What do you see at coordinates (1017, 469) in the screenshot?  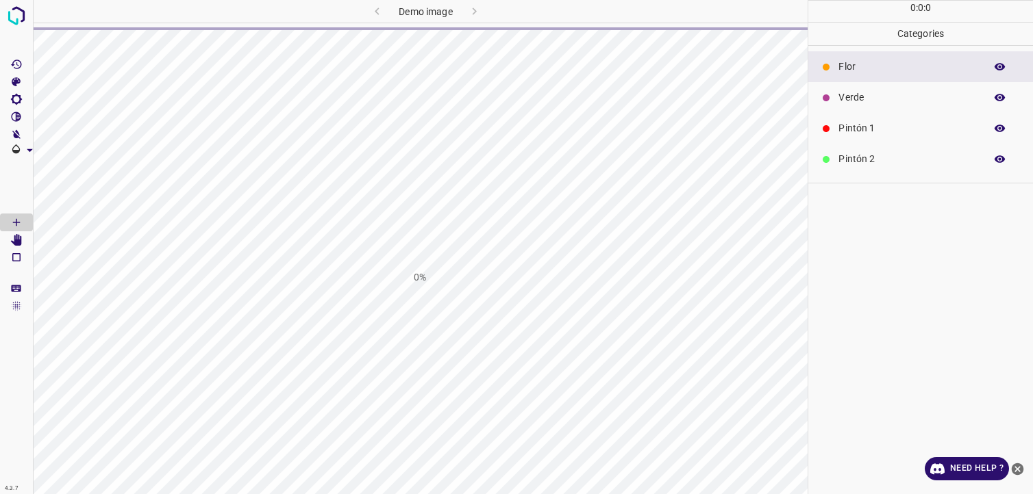 I see `button: close-help` at bounding box center [1017, 469].